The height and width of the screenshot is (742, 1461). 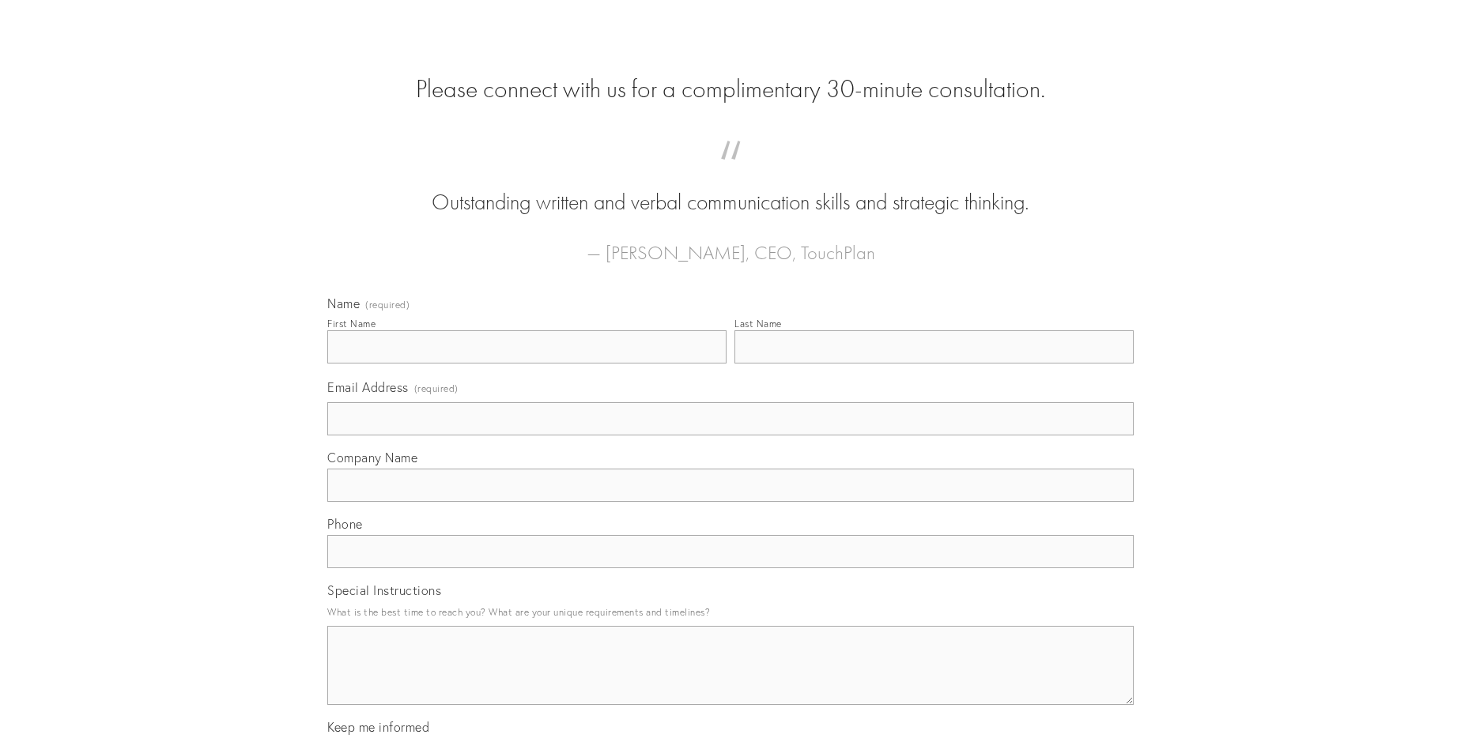 What do you see at coordinates (758, 323) in the screenshot?
I see `div: Last Name` at bounding box center [758, 323].